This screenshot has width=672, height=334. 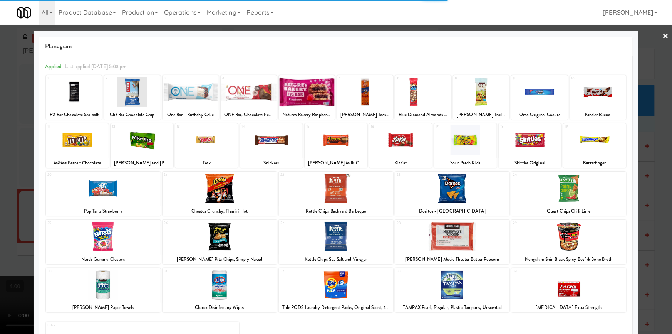 What do you see at coordinates (60, 78) in the screenshot?
I see `div: 1` at bounding box center [60, 78].